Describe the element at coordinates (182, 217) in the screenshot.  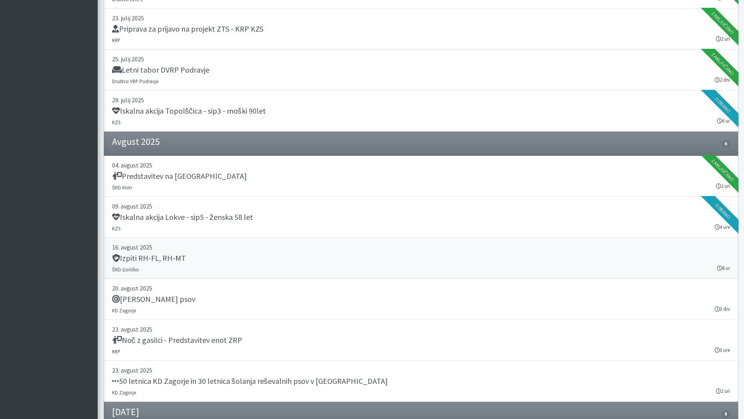
I see `h5: Iskalna akcija Lokve - sip5 - ženska 58 let` at that location.